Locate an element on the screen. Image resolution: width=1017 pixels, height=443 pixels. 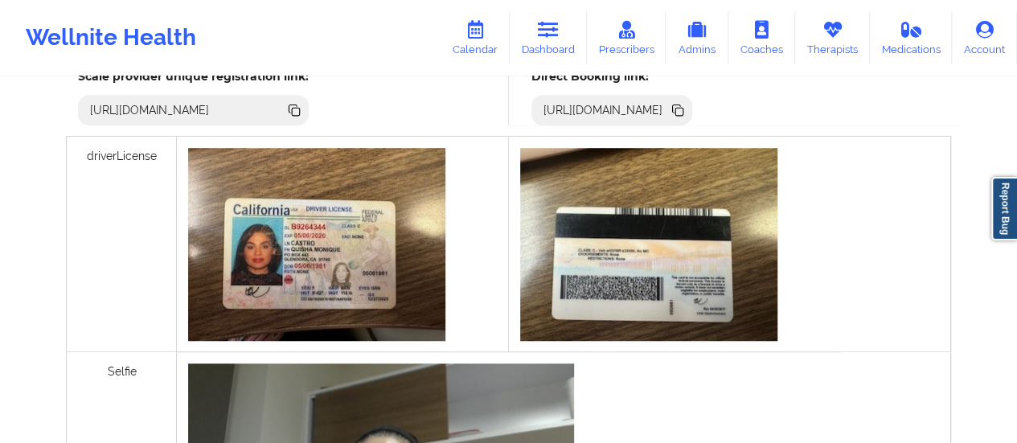
a: Coaches is located at coordinates (761, 38).